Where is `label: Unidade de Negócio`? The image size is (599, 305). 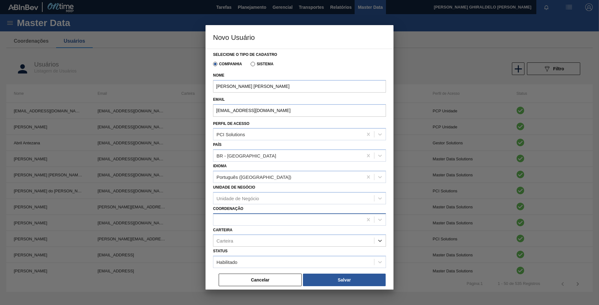 label: Unidade de Negócio is located at coordinates (234, 187).